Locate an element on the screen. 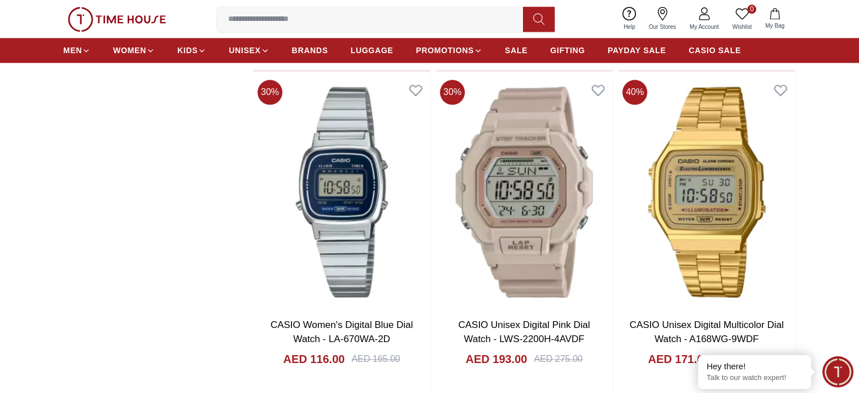  span: My Account is located at coordinates (705, 27).